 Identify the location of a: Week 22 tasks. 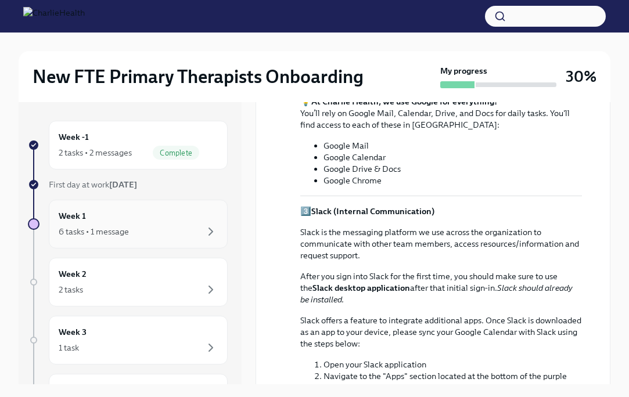
(128, 282).